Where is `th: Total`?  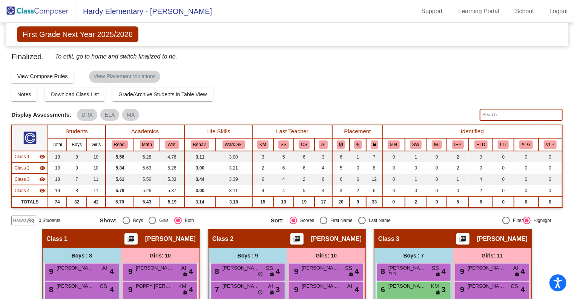 th: Total is located at coordinates (57, 145).